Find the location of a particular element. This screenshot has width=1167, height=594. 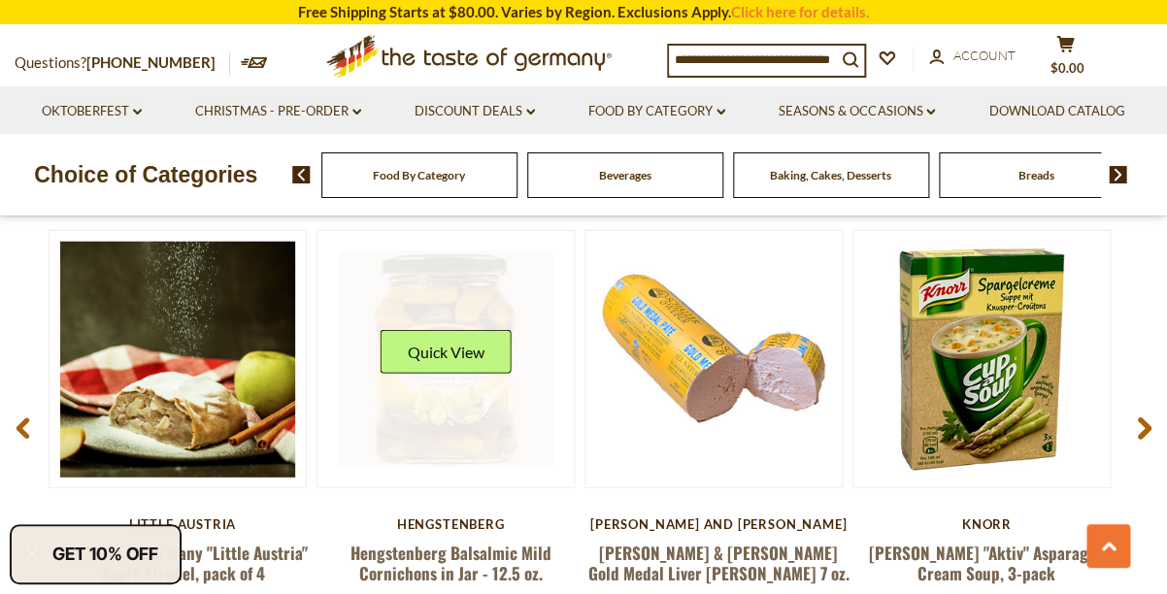

a: Christmas - PRE-ORDER is located at coordinates (278, 112).